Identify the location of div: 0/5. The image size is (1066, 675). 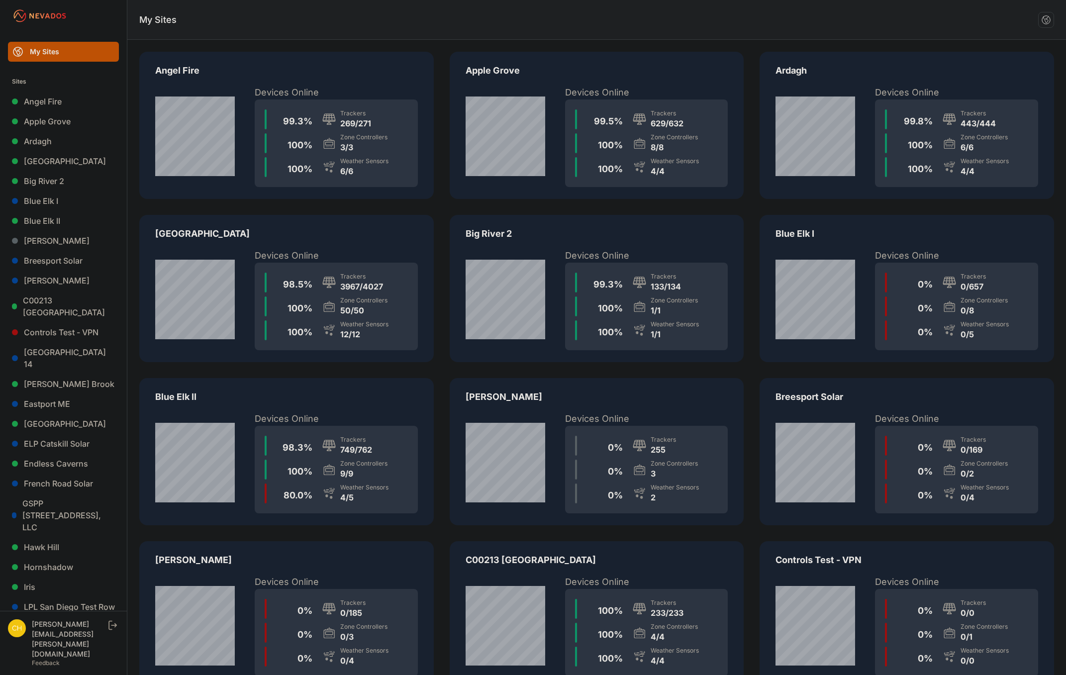
(985, 334).